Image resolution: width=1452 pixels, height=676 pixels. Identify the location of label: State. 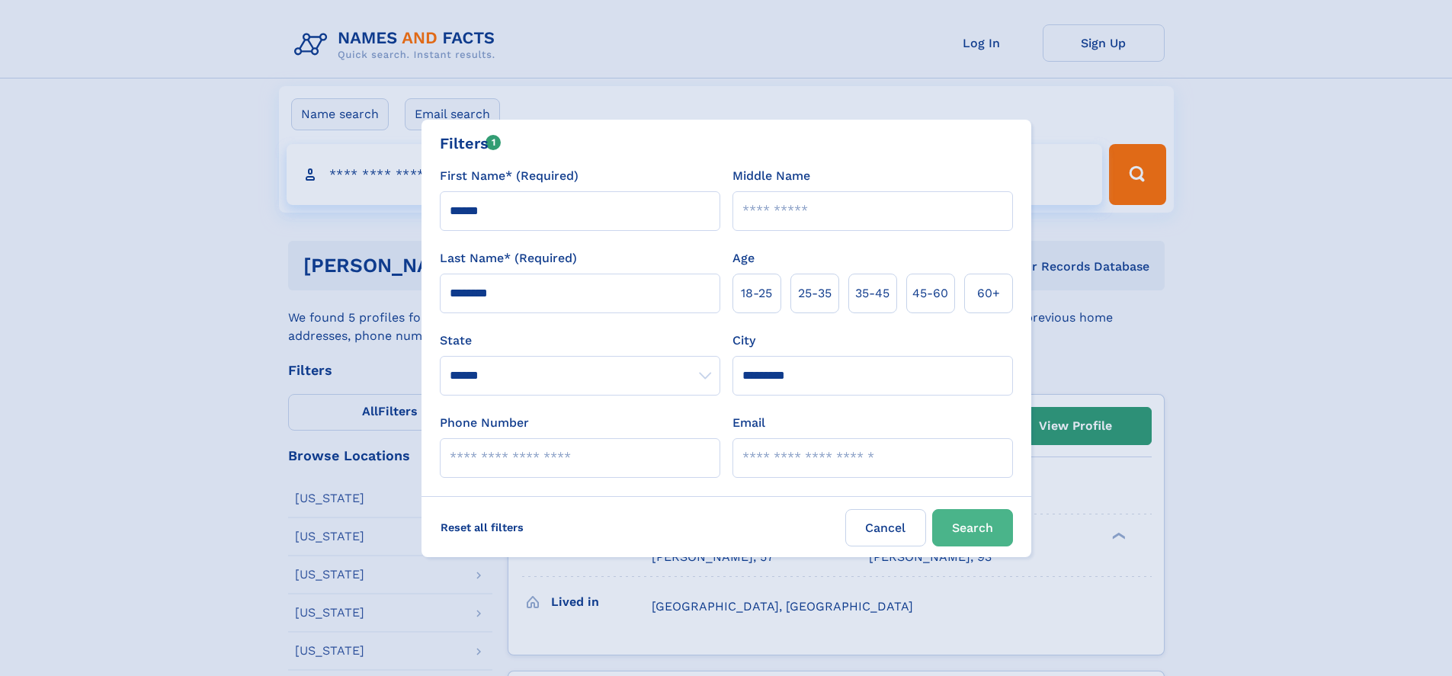
(580, 341).